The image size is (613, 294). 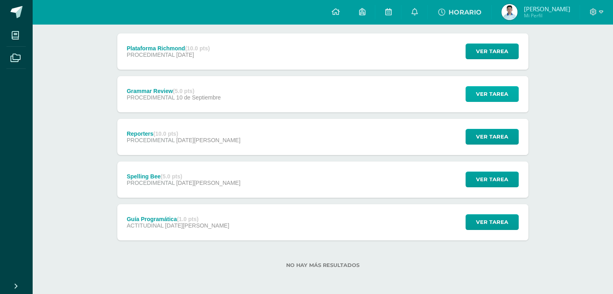 I want to click on div: Spelling Bee, so click(x=183, y=176).